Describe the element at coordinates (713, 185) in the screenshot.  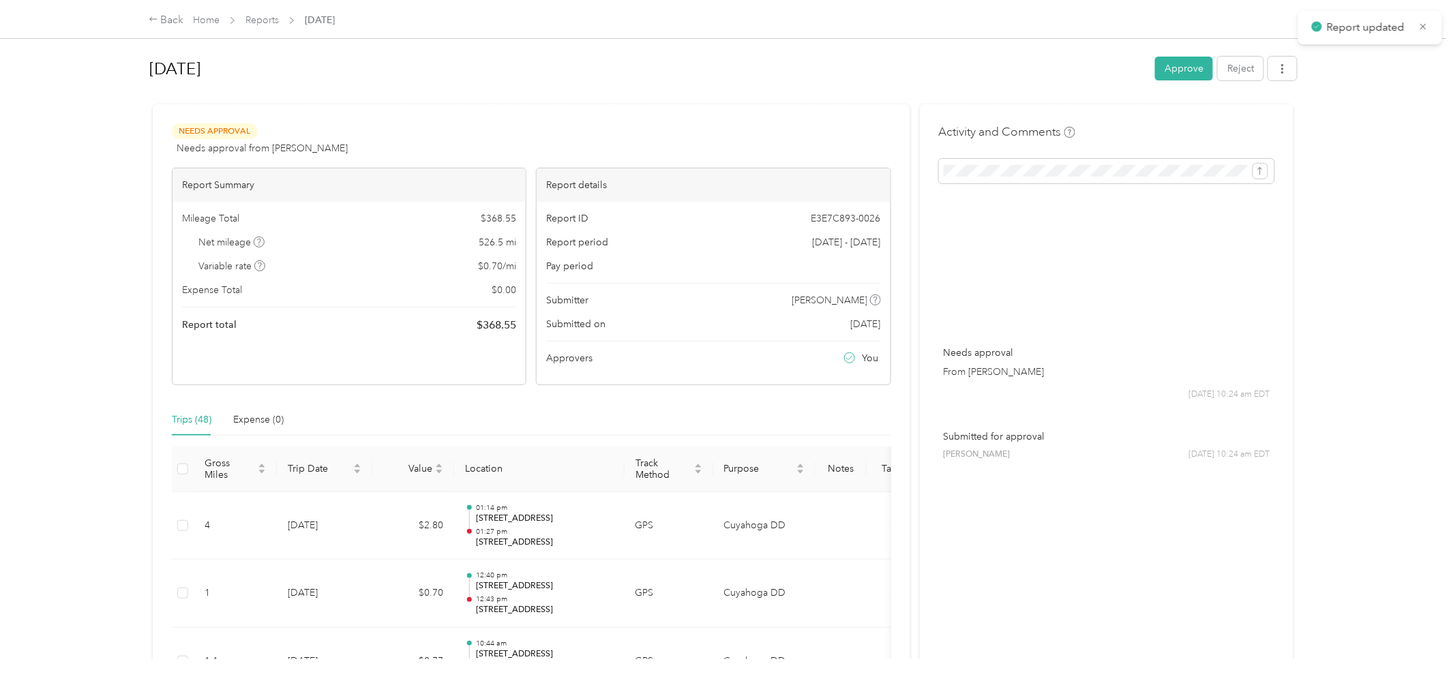
I see `div: Report details` at that location.